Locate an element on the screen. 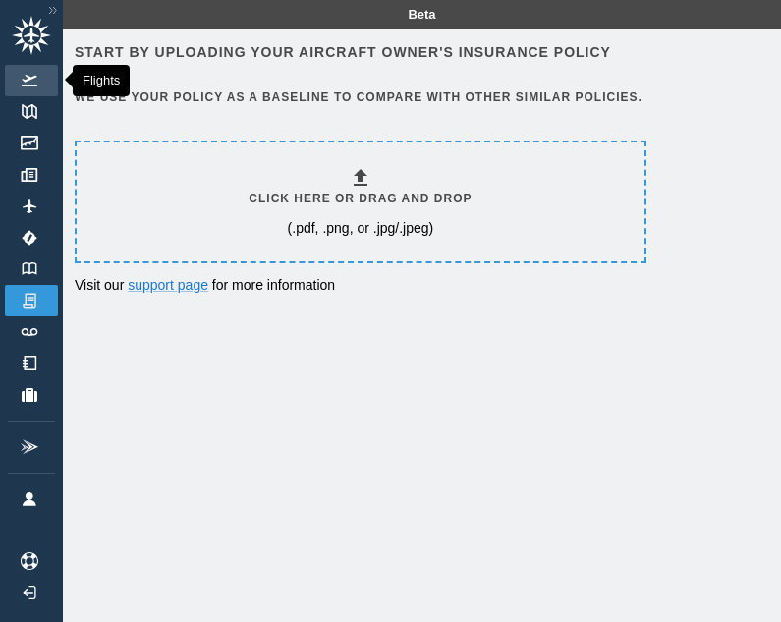 This screenshot has width=781, height=622. p: Visit our for more information is located at coordinates (359, 285).